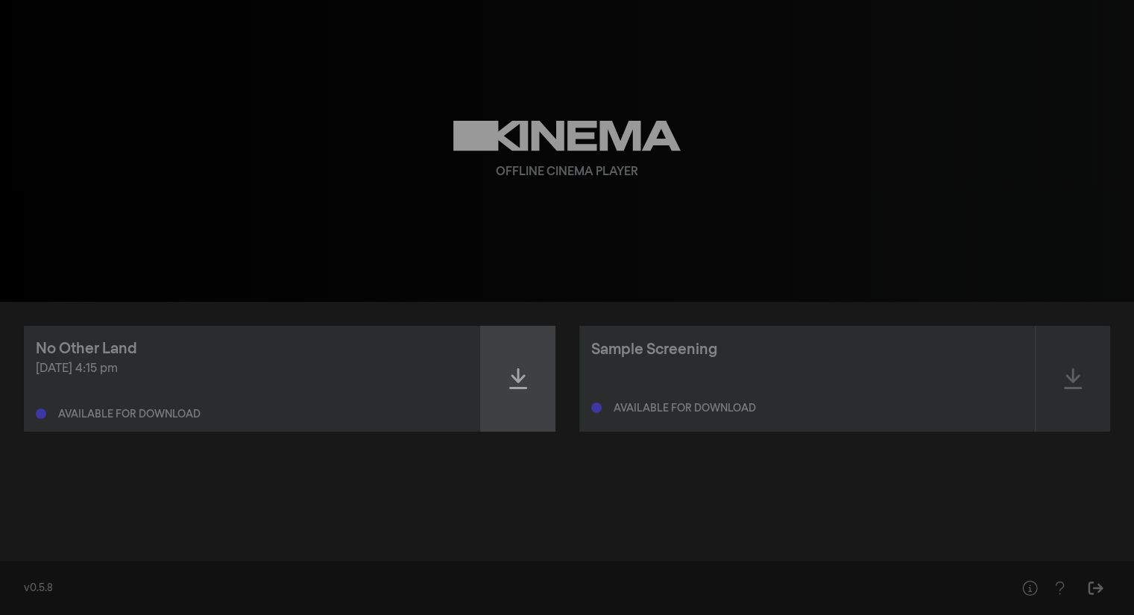 Image resolution: width=1134 pixels, height=615 pixels. I want to click on div: v0.5.8, so click(504, 588).